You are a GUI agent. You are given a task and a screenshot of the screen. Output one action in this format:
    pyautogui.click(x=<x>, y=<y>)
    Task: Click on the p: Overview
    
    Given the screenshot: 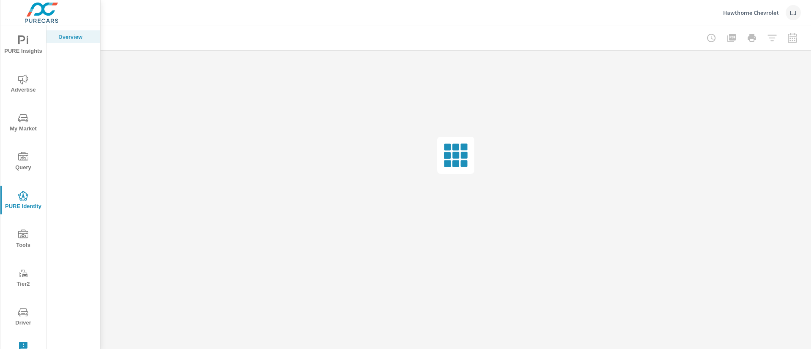 What is the action you would take?
    pyautogui.click(x=76, y=37)
    